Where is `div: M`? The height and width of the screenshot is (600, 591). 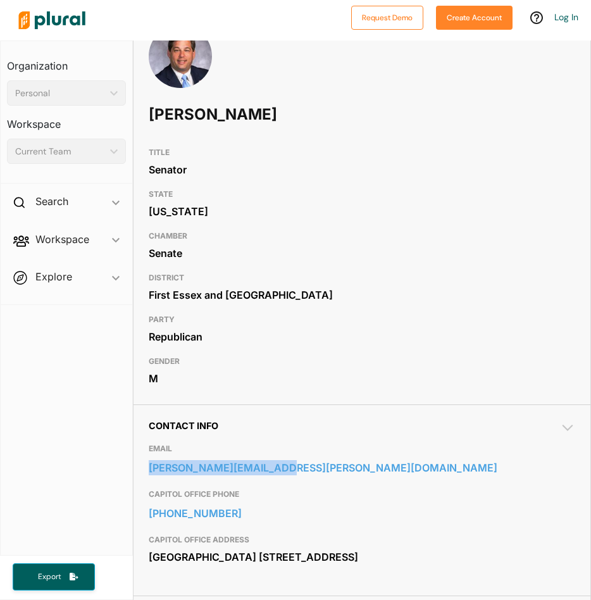
div: M is located at coordinates (362, 378).